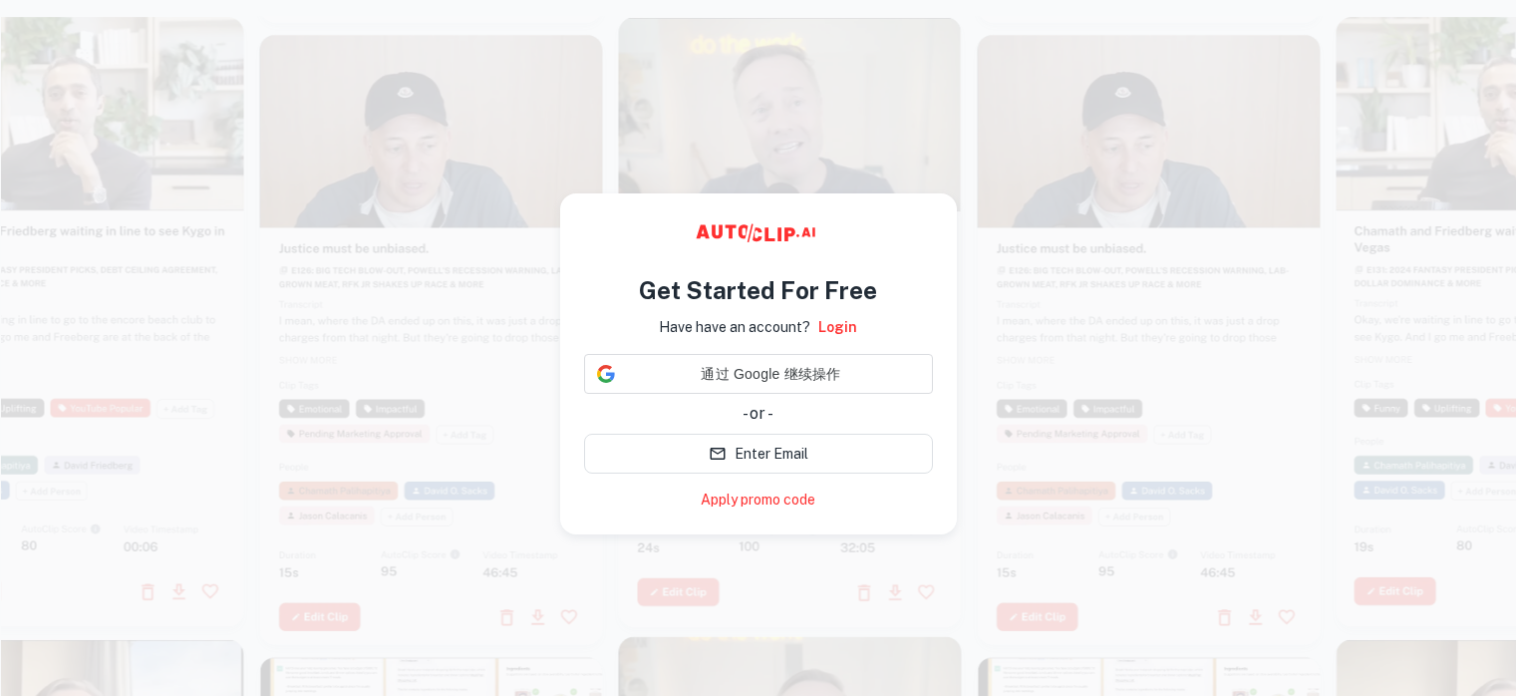 The image size is (1516, 696). Describe the element at coordinates (837, 327) in the screenshot. I see `a: Login` at that location.